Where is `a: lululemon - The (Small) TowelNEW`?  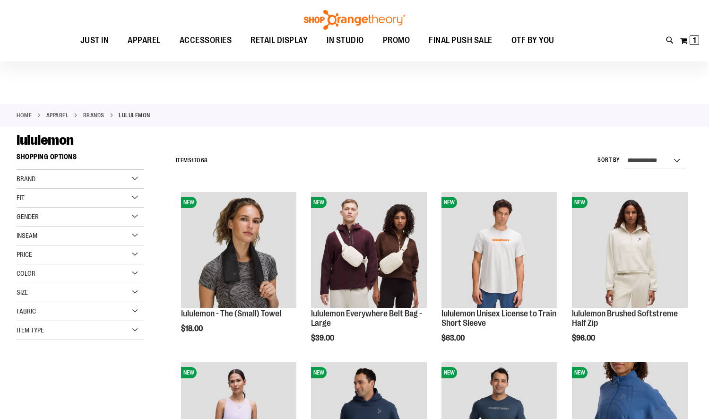
a: lululemon - The (Small) TowelNEW is located at coordinates (239, 250).